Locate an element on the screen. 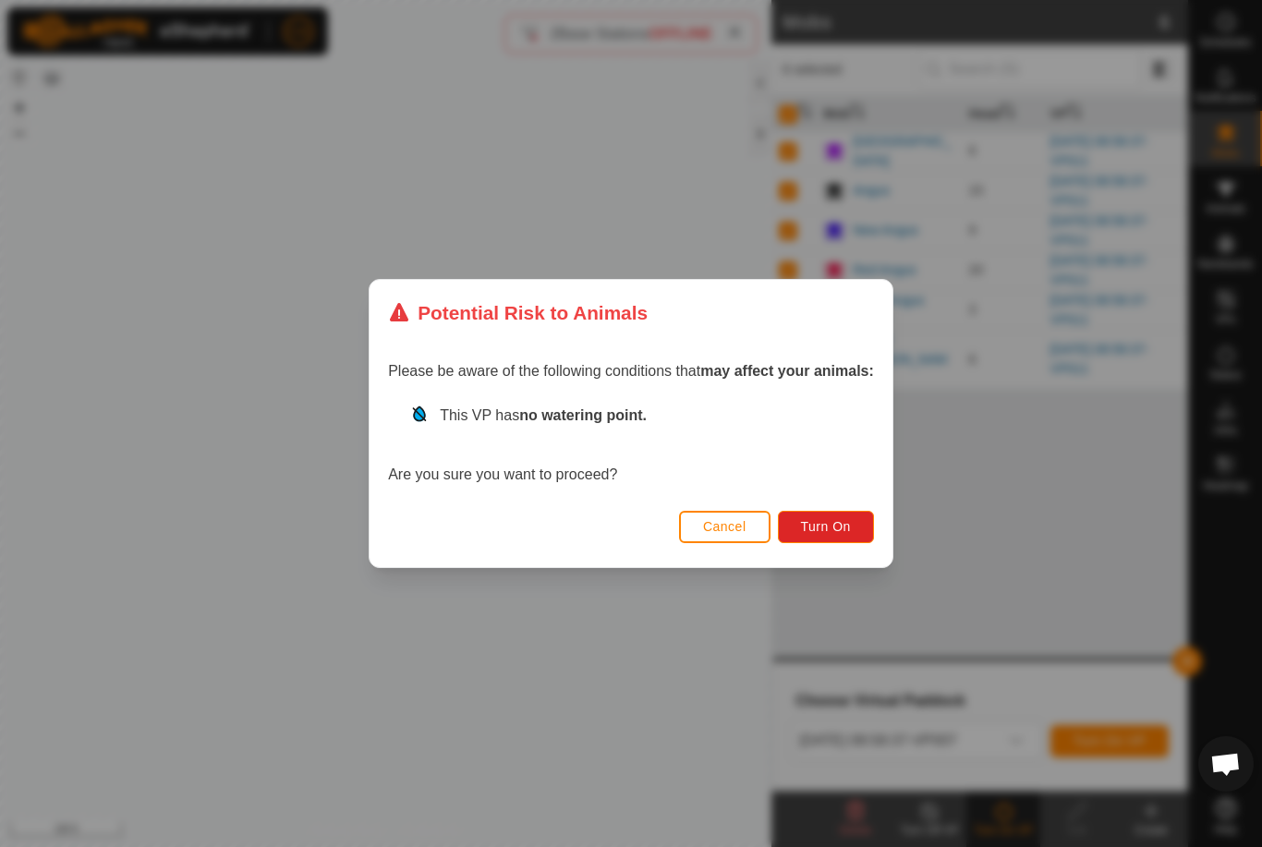 Image resolution: width=1262 pixels, height=847 pixels. strong: no watering point. is located at coordinates (583, 415).